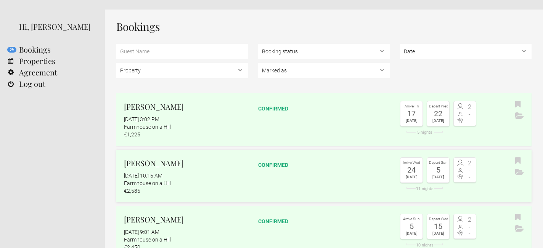 This screenshot has width=543, height=248. Describe the element at coordinates (324, 27) in the screenshot. I see `h1: Bookings` at that location.